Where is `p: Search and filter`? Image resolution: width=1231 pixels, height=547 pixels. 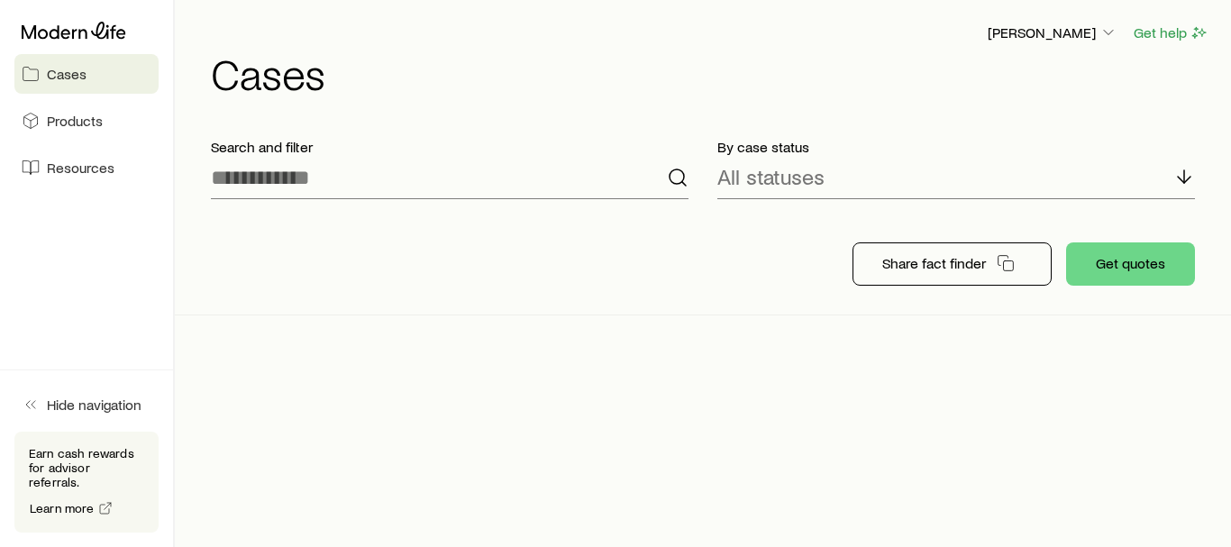
p: Search and filter is located at coordinates (450, 147).